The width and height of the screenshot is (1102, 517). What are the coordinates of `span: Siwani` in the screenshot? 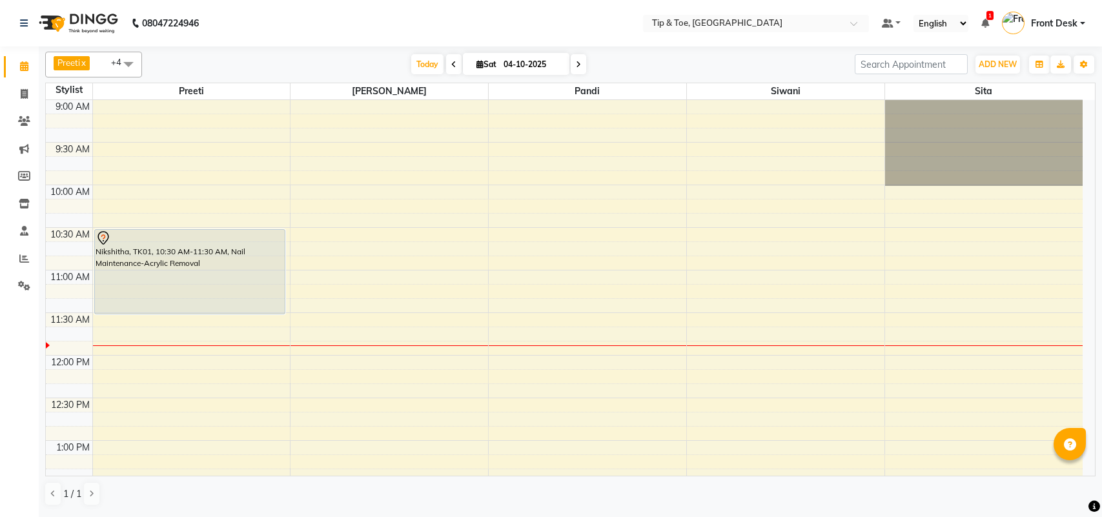 It's located at (786, 91).